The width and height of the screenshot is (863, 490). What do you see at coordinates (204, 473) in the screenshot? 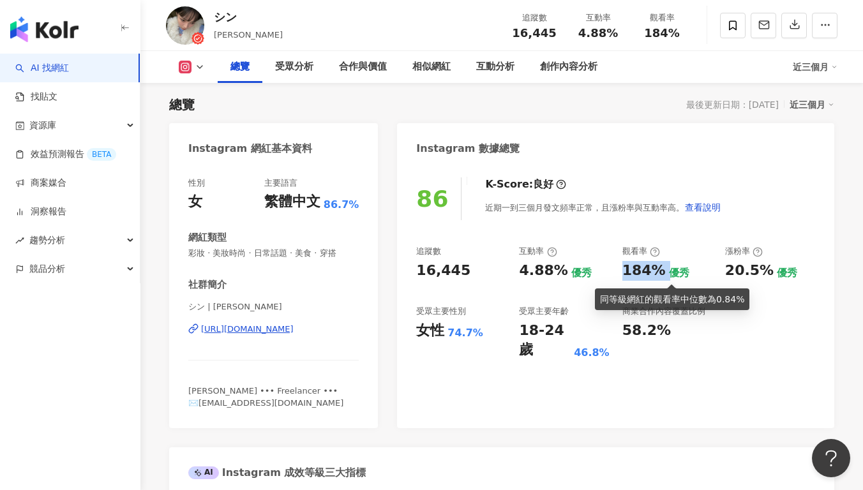
I see `div: AI` at bounding box center [204, 473].